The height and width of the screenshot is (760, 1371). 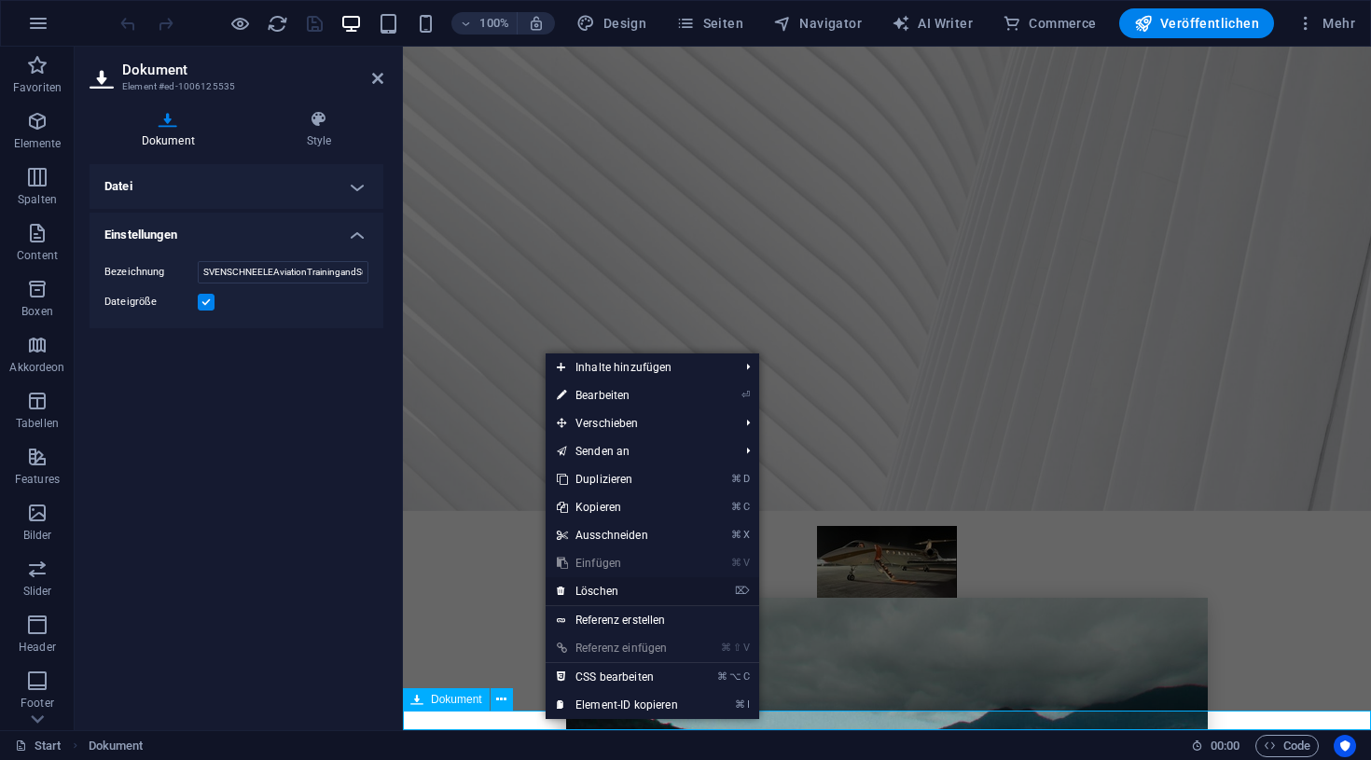 What do you see at coordinates (37, 423) in the screenshot?
I see `p: Tabellen` at bounding box center [37, 423].